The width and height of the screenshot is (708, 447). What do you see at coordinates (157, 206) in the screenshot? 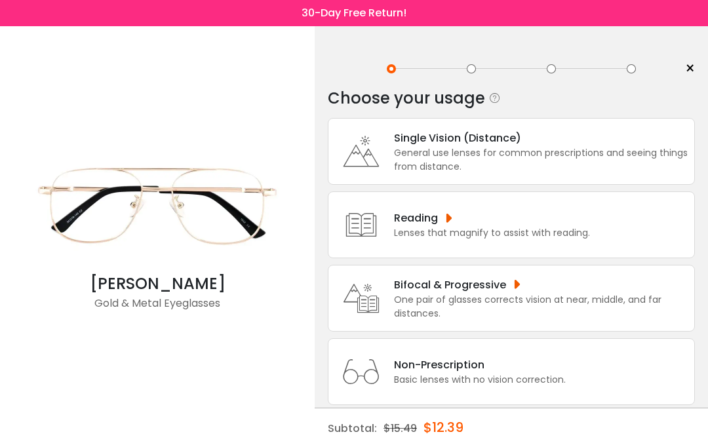
I see `img: Gold Gatewood - Metal Eyeglasses` at bounding box center [157, 206].